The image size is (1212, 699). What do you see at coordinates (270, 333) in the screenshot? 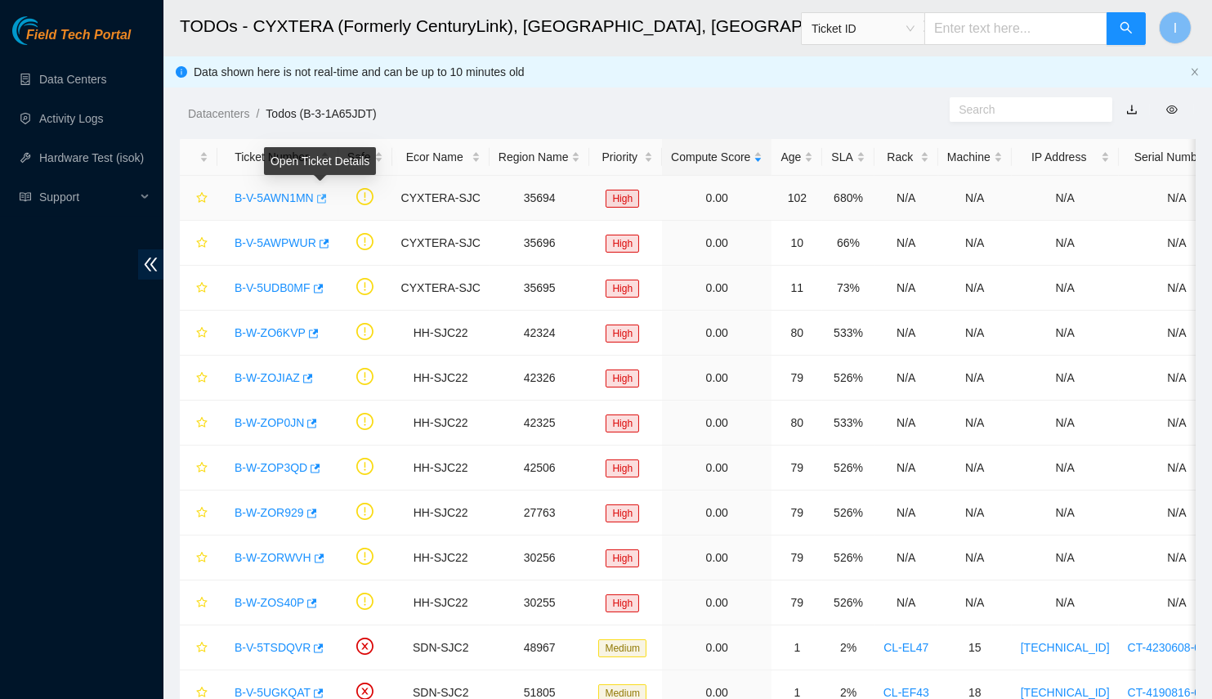
I see `a: B-W-ZO6KVP` at bounding box center [270, 333].